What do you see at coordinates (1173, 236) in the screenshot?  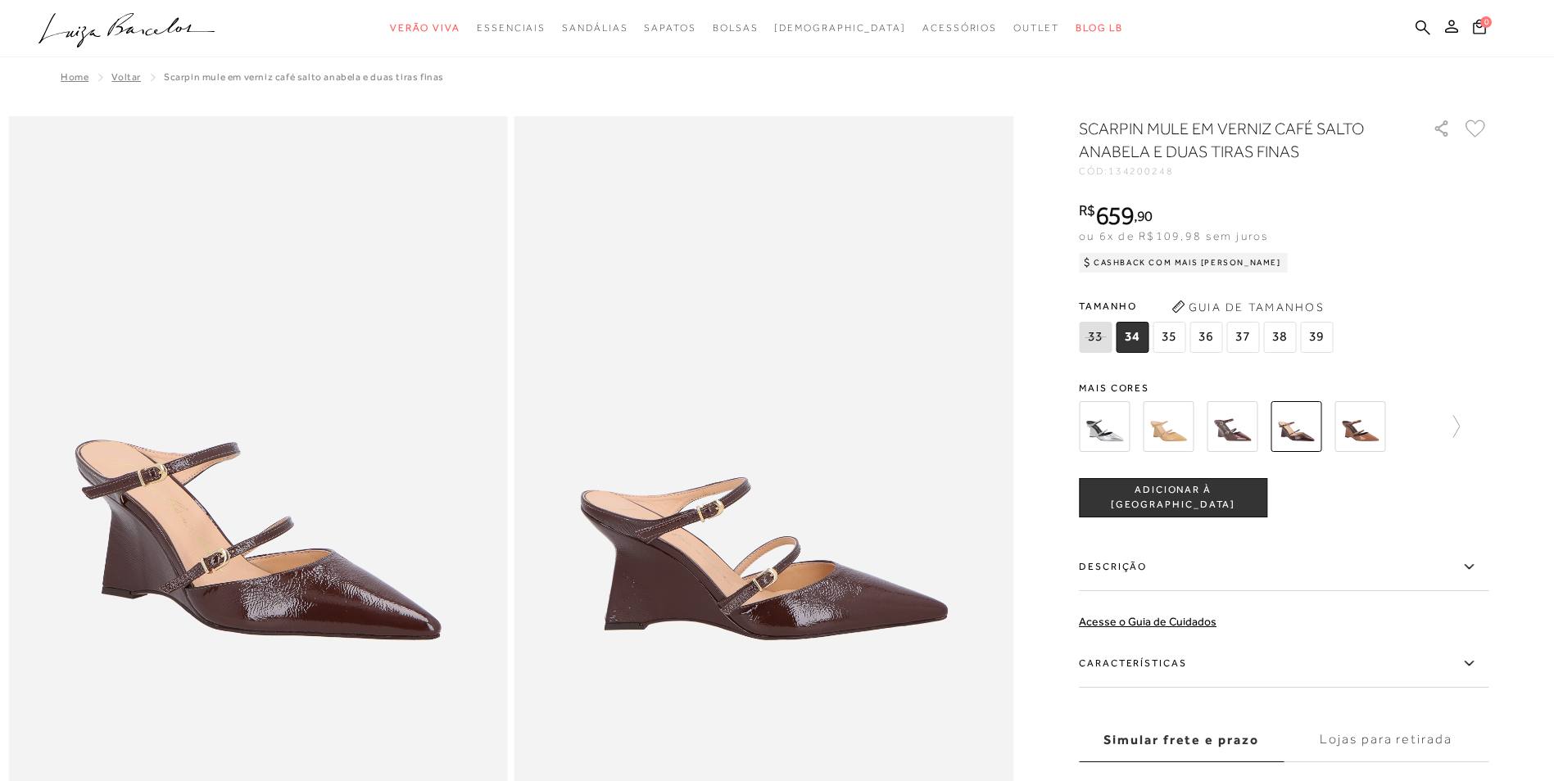 I see `span: ou 6x de R$109,98 sem juros` at bounding box center [1173, 236].